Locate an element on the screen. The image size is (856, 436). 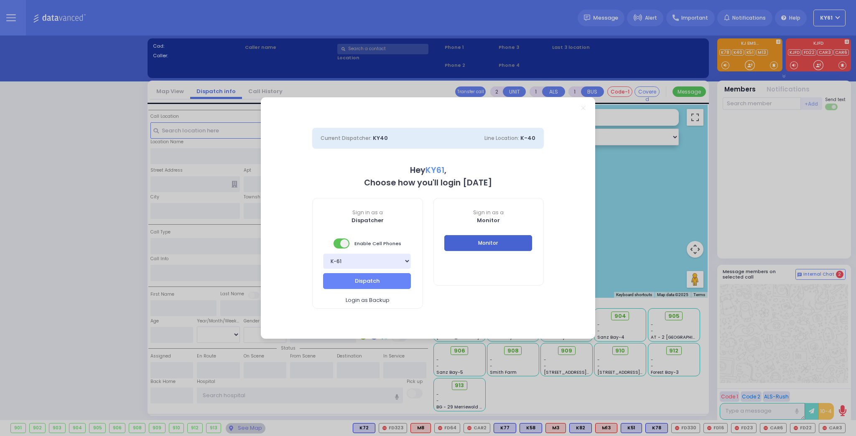
button: Dispatch is located at coordinates (367, 281).